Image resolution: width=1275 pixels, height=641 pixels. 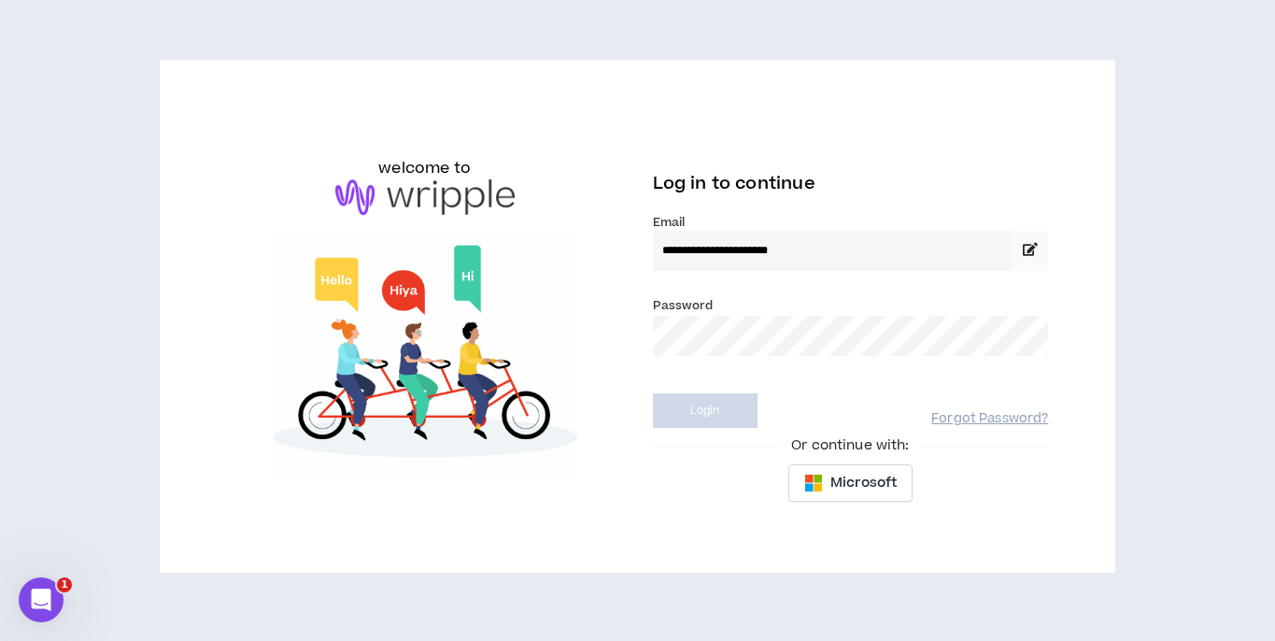 I want to click on button: Microsoft, so click(x=850, y=483).